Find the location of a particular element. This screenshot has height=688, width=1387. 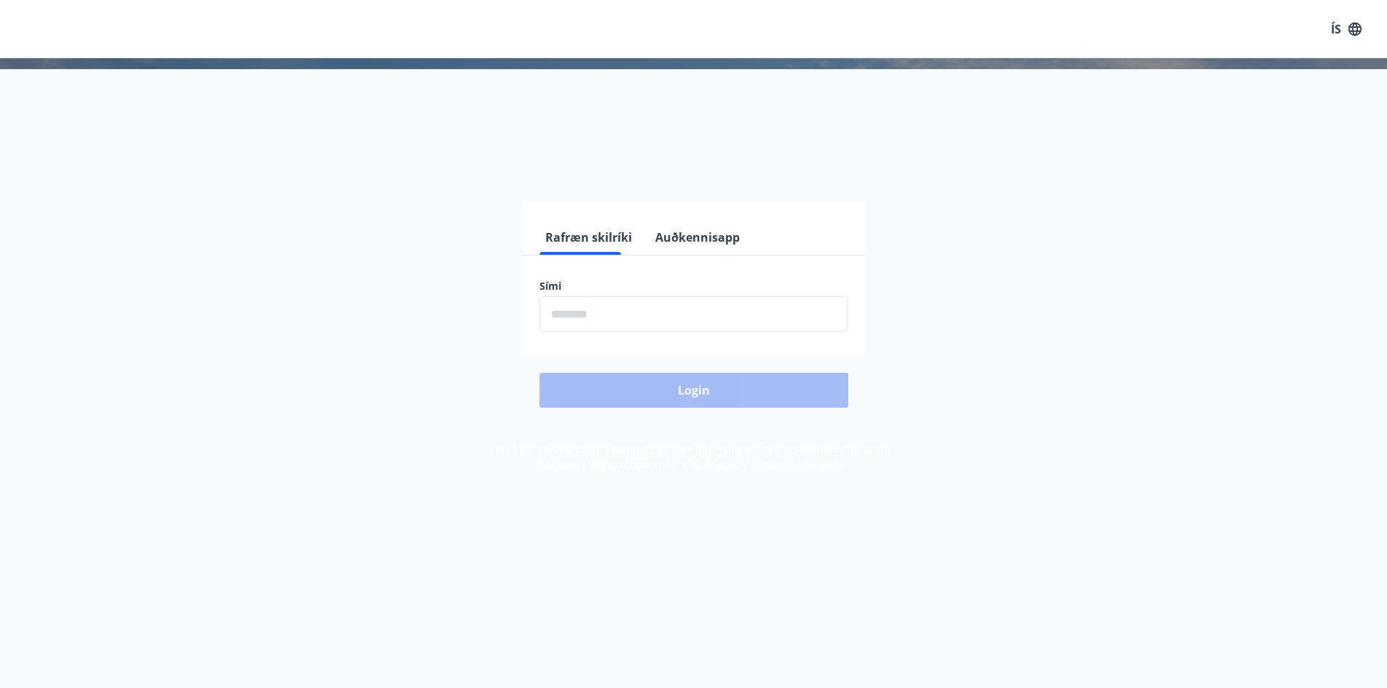

span: Með því að skrá þig inn samþykkir þú að upplýsingar um þig séu meðhöndlaðar í samræmi við Samband... is located at coordinates (693, 456).